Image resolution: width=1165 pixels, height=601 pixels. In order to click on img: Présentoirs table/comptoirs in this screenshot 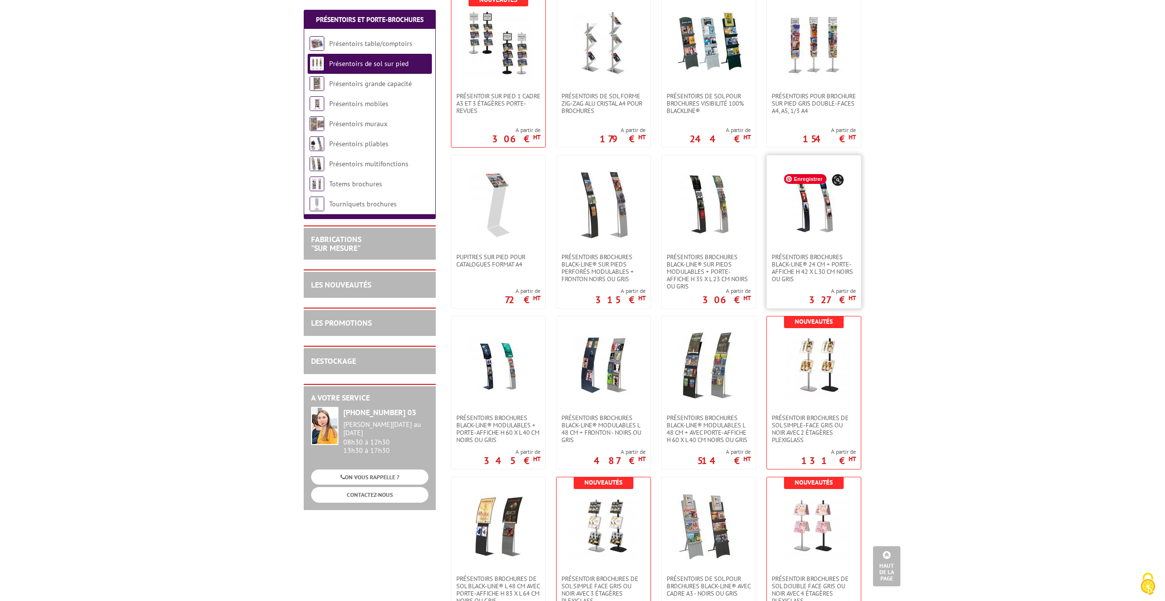, I will do `click(317, 44)`.